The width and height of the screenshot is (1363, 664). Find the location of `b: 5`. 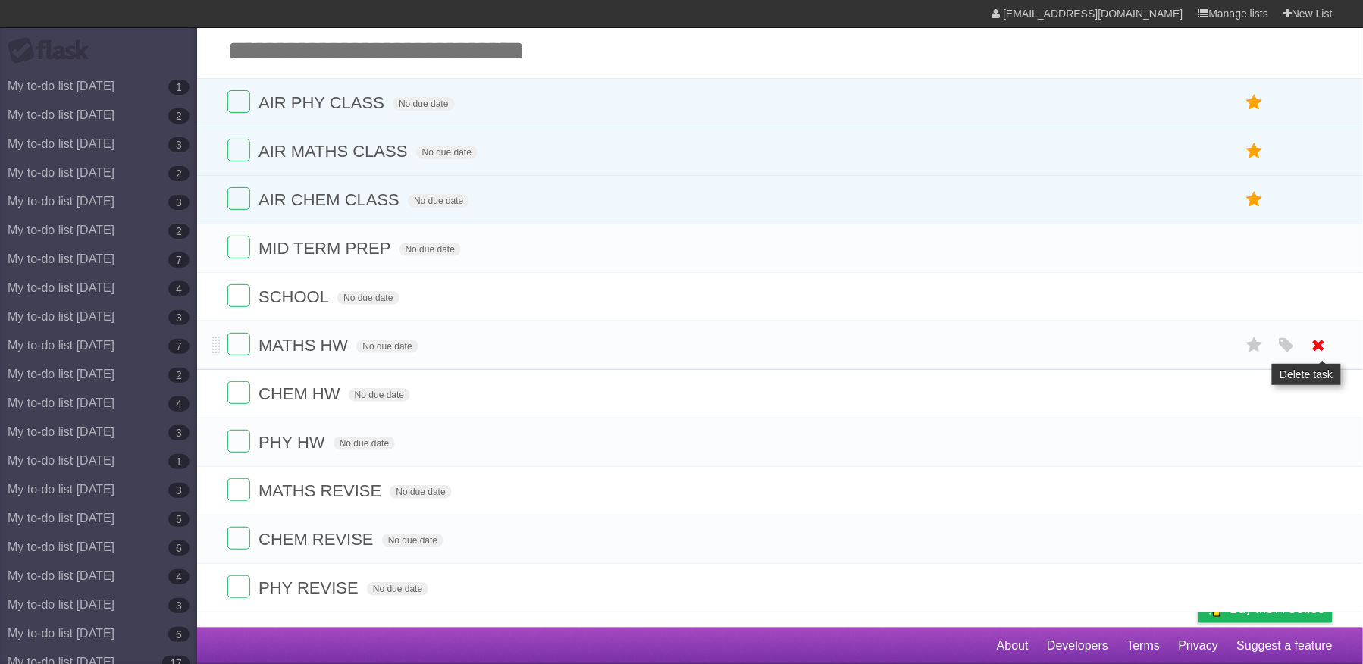

b: 5 is located at coordinates (179, 519).